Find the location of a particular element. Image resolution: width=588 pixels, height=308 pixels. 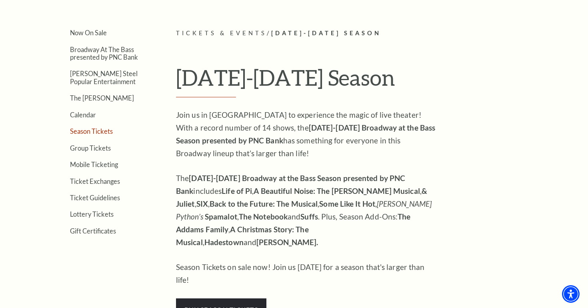

p: The includes , , , , , , , and . Plus, Season Add-Ons: , , and is located at coordinates (306, 210).